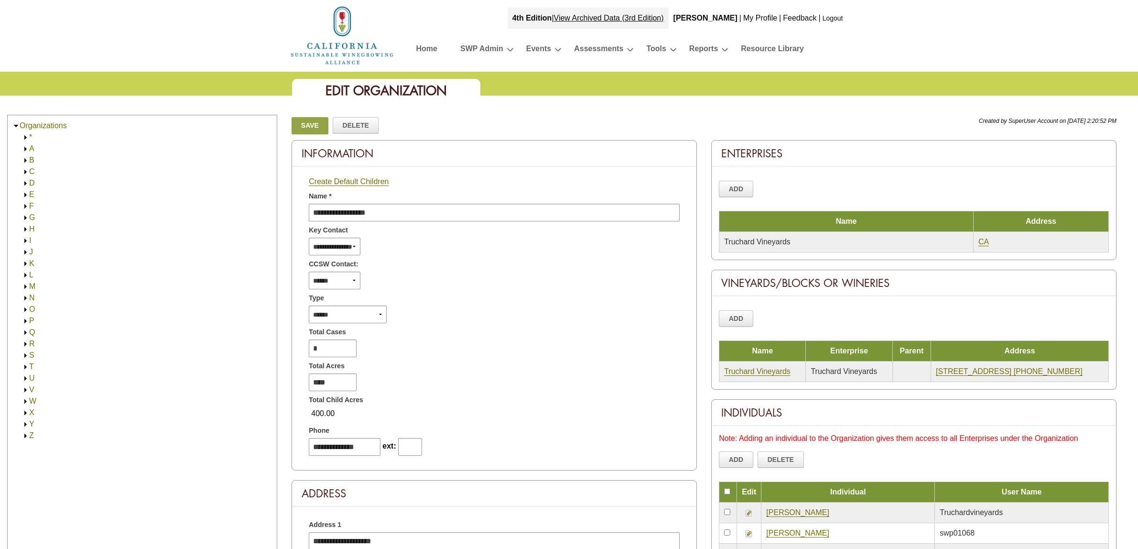 The width and height of the screenshot is (1138, 549). Describe the element at coordinates (32, 355) in the screenshot. I see `a: S` at that location.